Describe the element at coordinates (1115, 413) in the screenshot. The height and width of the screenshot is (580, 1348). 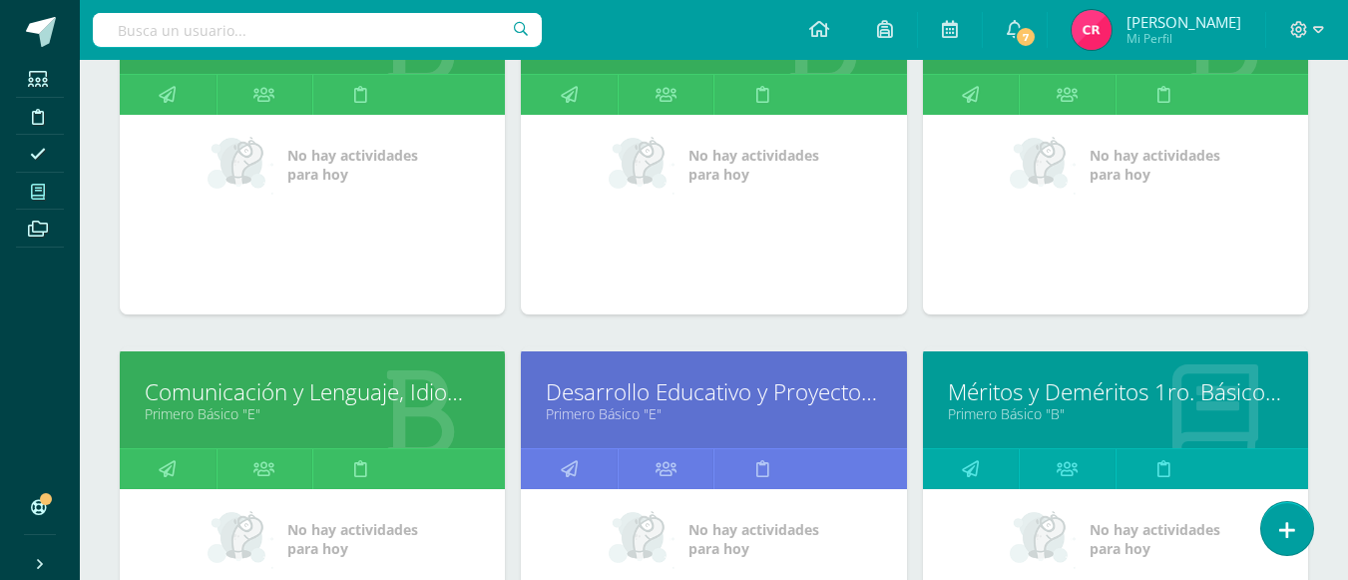
I see `a: Primero Básico "B"` at that location.